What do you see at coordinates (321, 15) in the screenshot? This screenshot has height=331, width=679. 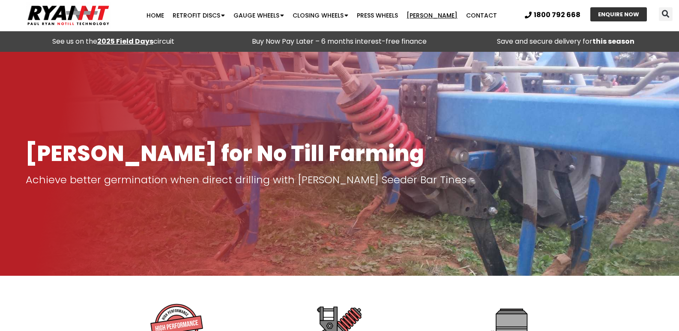 I see `a: Closing Wheels` at bounding box center [321, 15].